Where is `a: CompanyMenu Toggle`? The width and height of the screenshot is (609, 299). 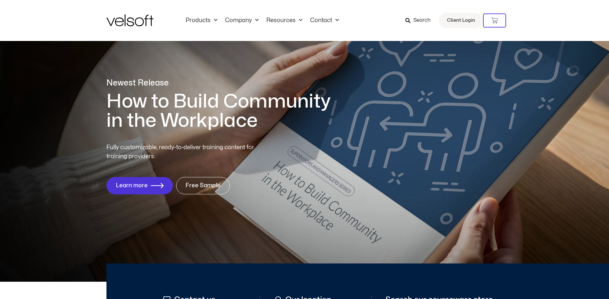 a: CompanyMenu Toggle is located at coordinates (242, 20).